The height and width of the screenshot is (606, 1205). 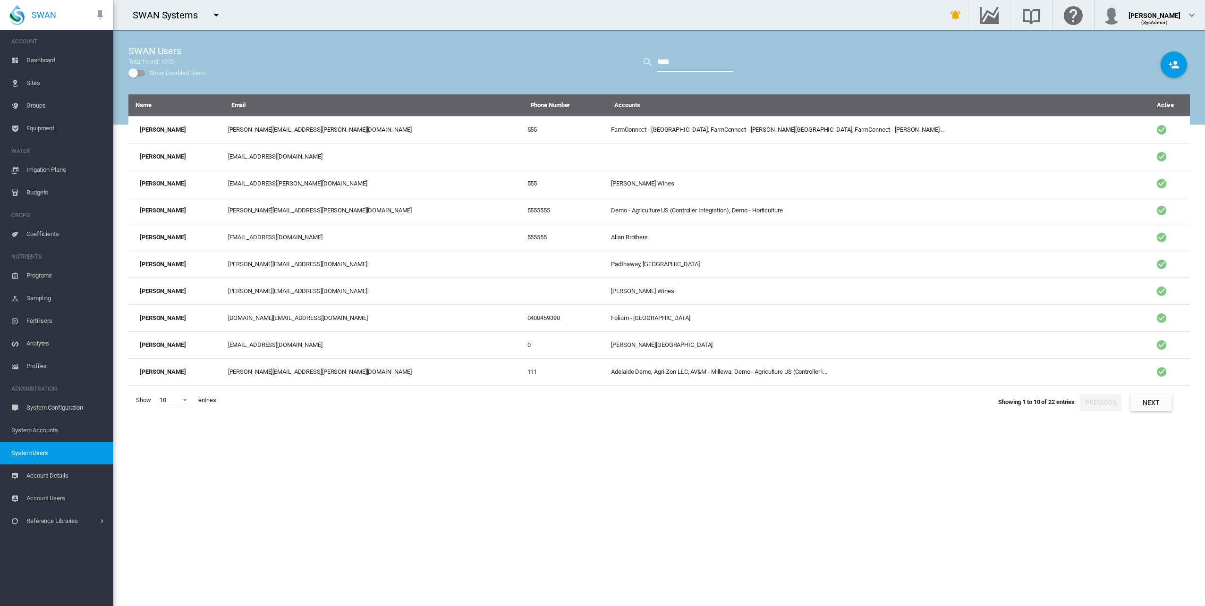 What do you see at coordinates (216, 15) in the screenshot?
I see `button: icon-menu-down` at bounding box center [216, 15].